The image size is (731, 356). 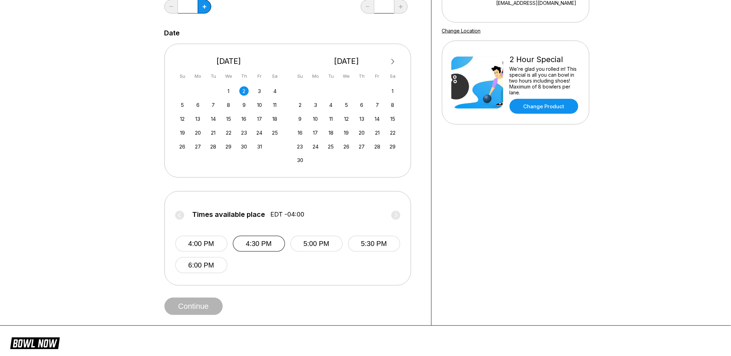 What do you see at coordinates (377, 119) in the screenshot?
I see `div: Choose Friday, November 14th, 2025` at bounding box center [377, 119].